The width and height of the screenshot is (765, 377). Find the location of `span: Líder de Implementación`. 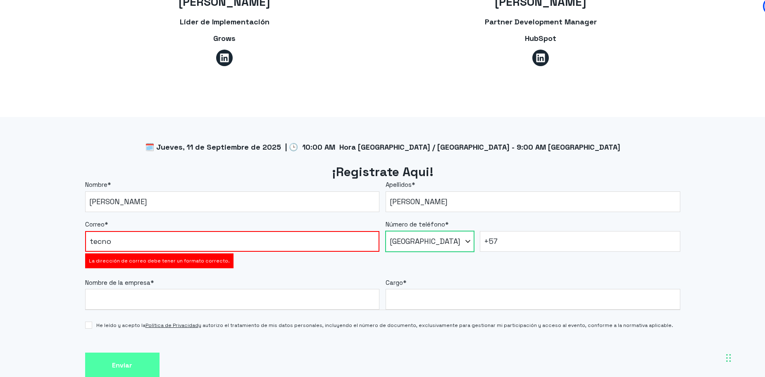

span: Líder de Implementación is located at coordinates (224, 21).